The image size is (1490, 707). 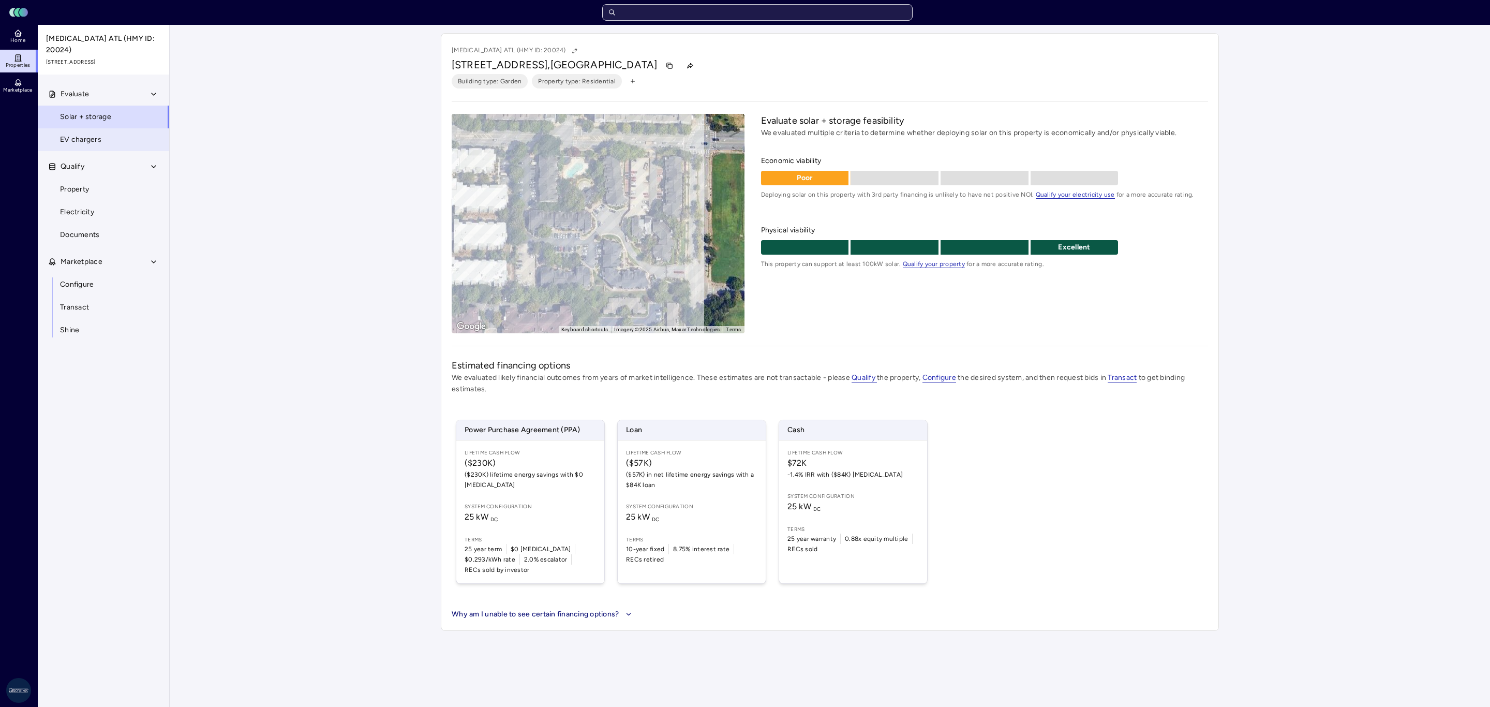 I want to click on span: Qualify your property, so click(x=934, y=264).